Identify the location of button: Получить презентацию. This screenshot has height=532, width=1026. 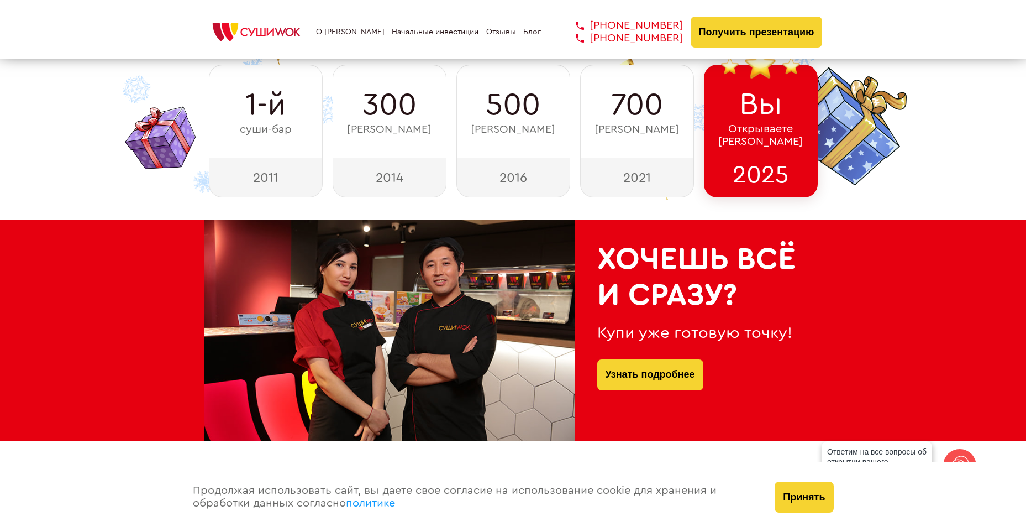
(757, 32).